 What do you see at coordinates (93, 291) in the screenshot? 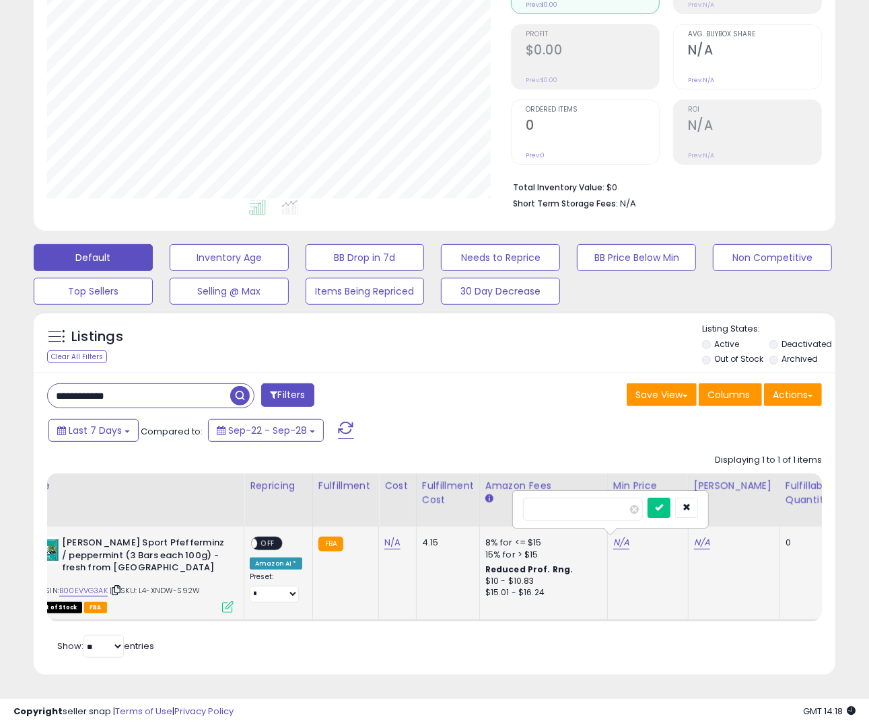
I see `button: Top Sellers` at bounding box center [93, 291].